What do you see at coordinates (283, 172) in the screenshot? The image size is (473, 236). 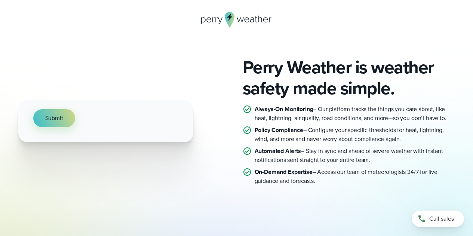 I see `strong: On-Demand Expertise` at bounding box center [283, 172].